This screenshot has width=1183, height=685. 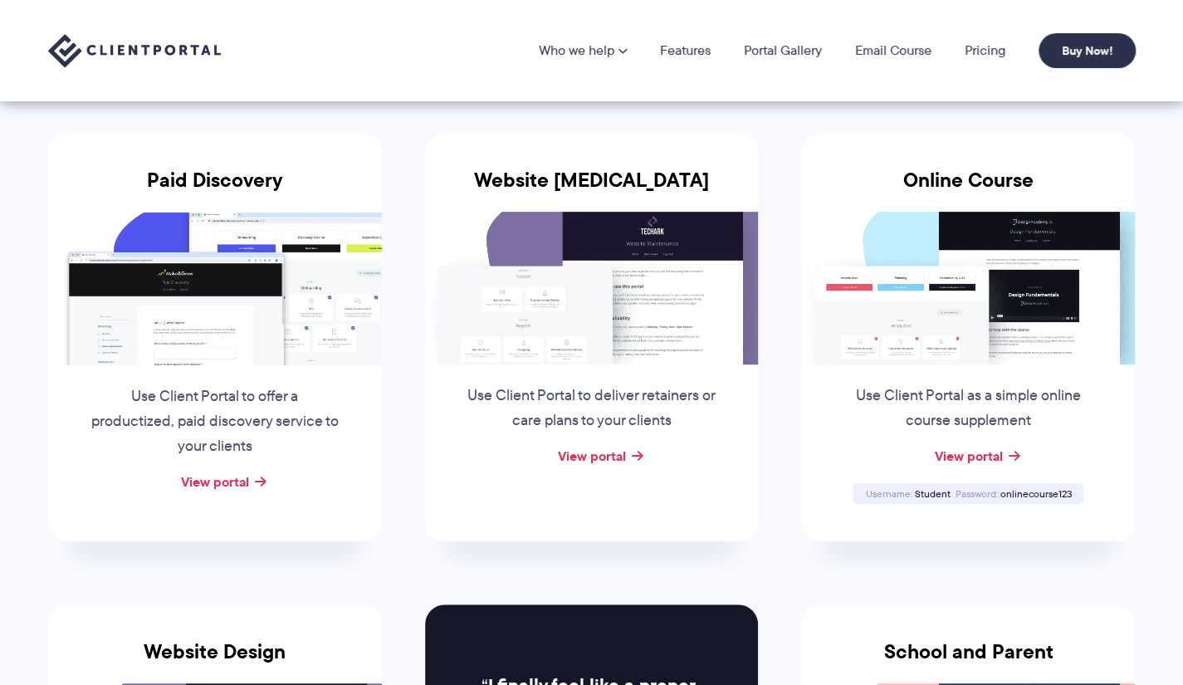 I want to click on p: Use Client Portal to offer a productized, paid discovery service to your clients, so click(x=215, y=422).